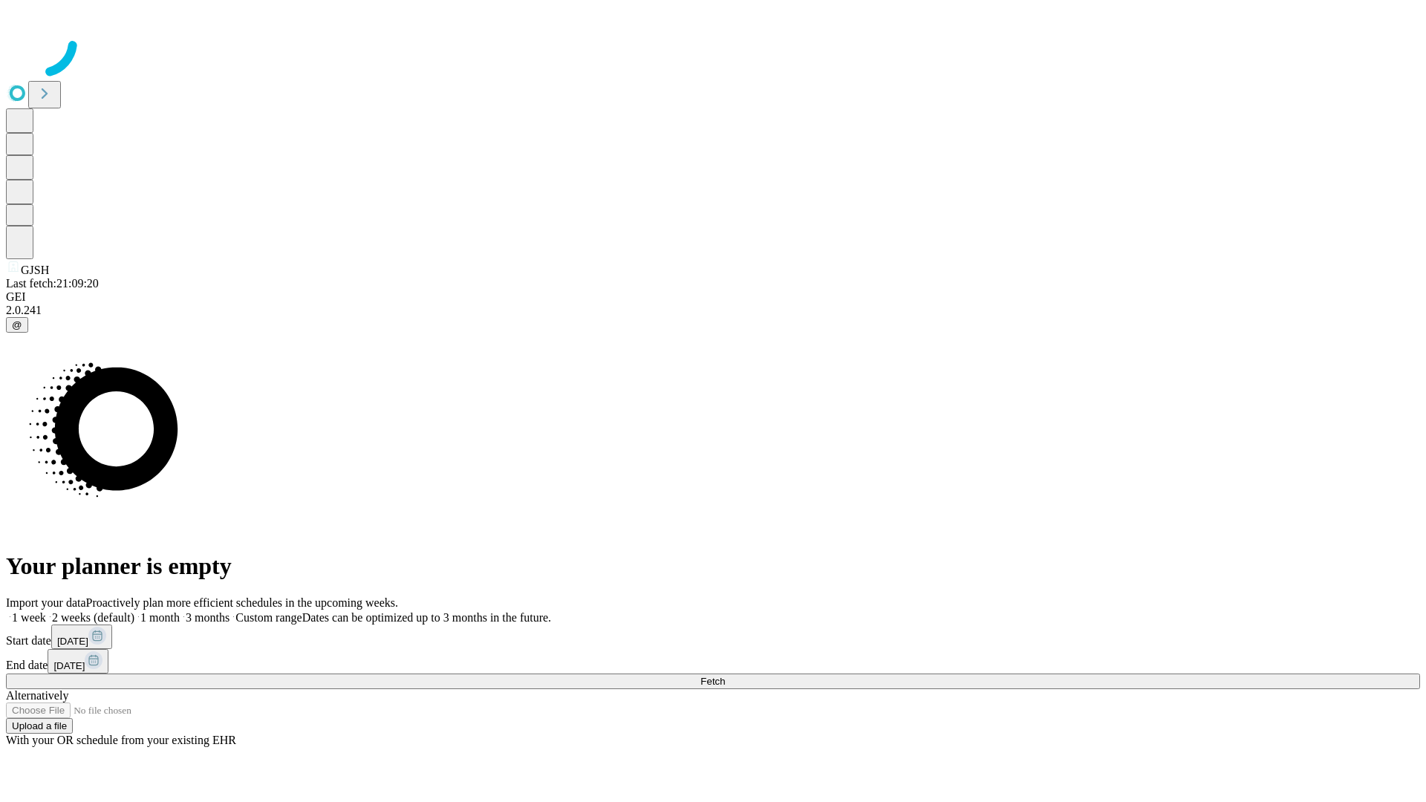 This screenshot has width=1426, height=802. I want to click on span: Fetch, so click(712, 681).